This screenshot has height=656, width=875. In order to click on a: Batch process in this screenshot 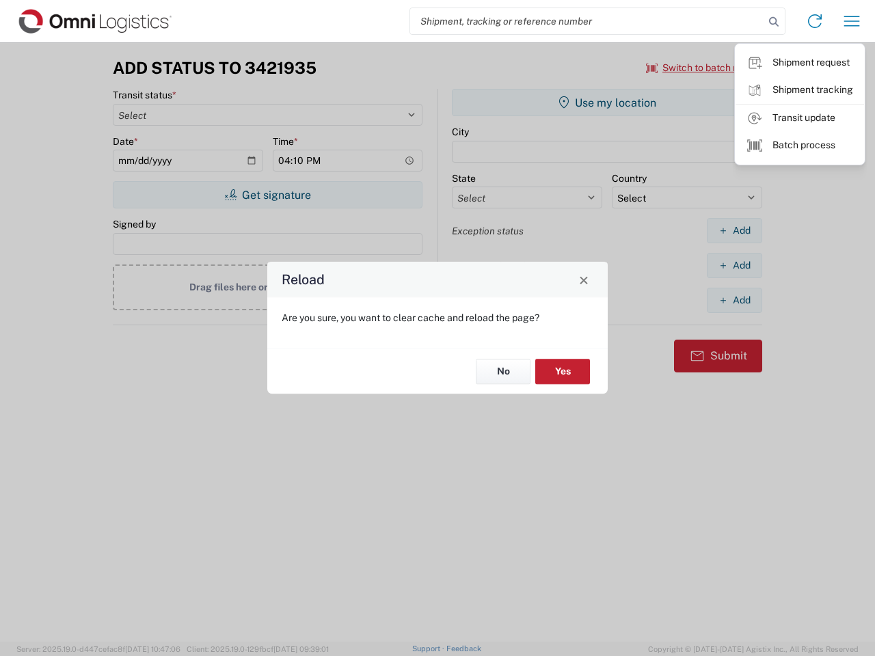, I will do `click(800, 146)`.